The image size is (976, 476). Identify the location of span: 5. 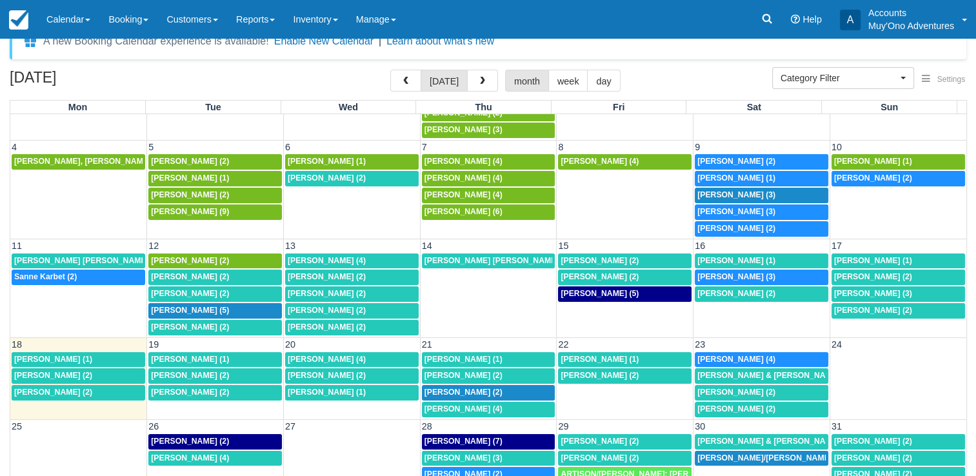
(151, 147).